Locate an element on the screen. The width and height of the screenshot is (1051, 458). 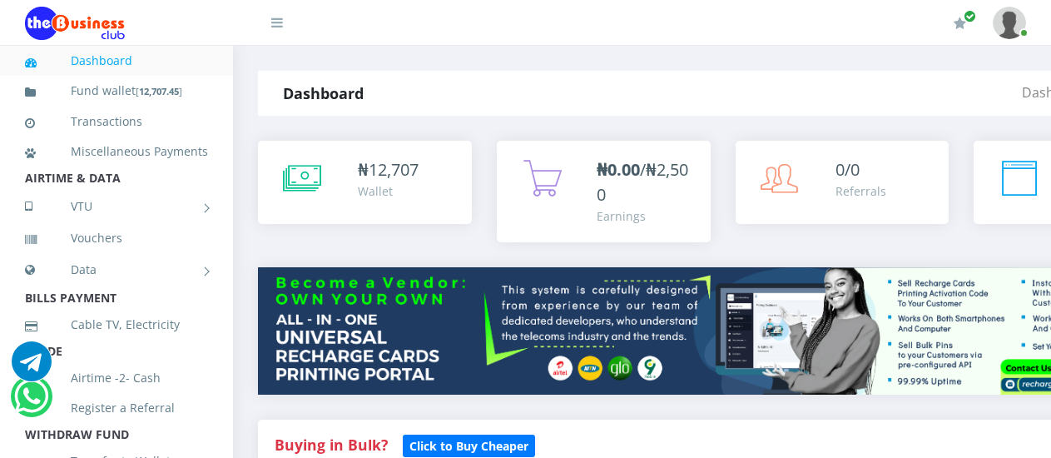
a: Register a Referral is located at coordinates (117, 408).